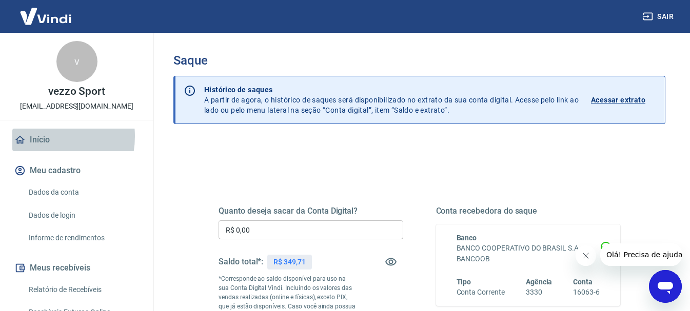  What do you see at coordinates (77, 62) in the screenshot?
I see `div: v` at bounding box center [77, 62].